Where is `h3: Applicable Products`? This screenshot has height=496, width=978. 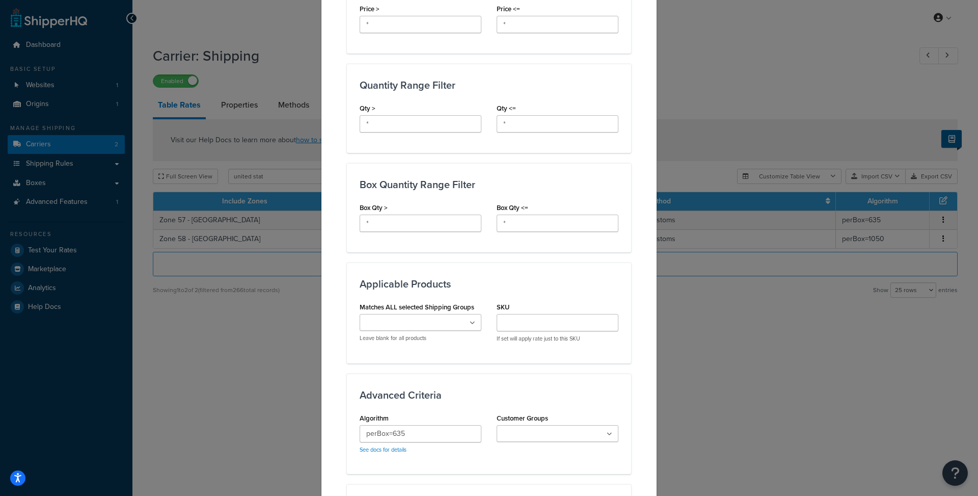 h3: Applicable Products is located at coordinates (489, 284).